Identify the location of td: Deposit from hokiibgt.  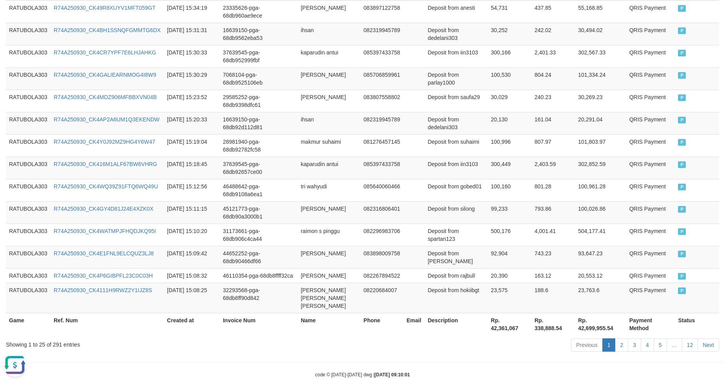
(456, 298).